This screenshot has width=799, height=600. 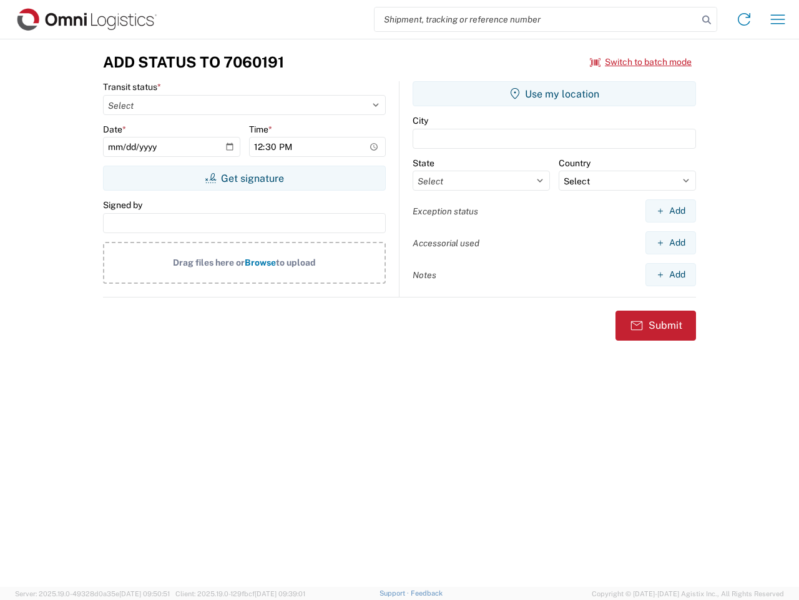 What do you see at coordinates (209, 262) in the screenshot?
I see `span: Drag files here or` at bounding box center [209, 262].